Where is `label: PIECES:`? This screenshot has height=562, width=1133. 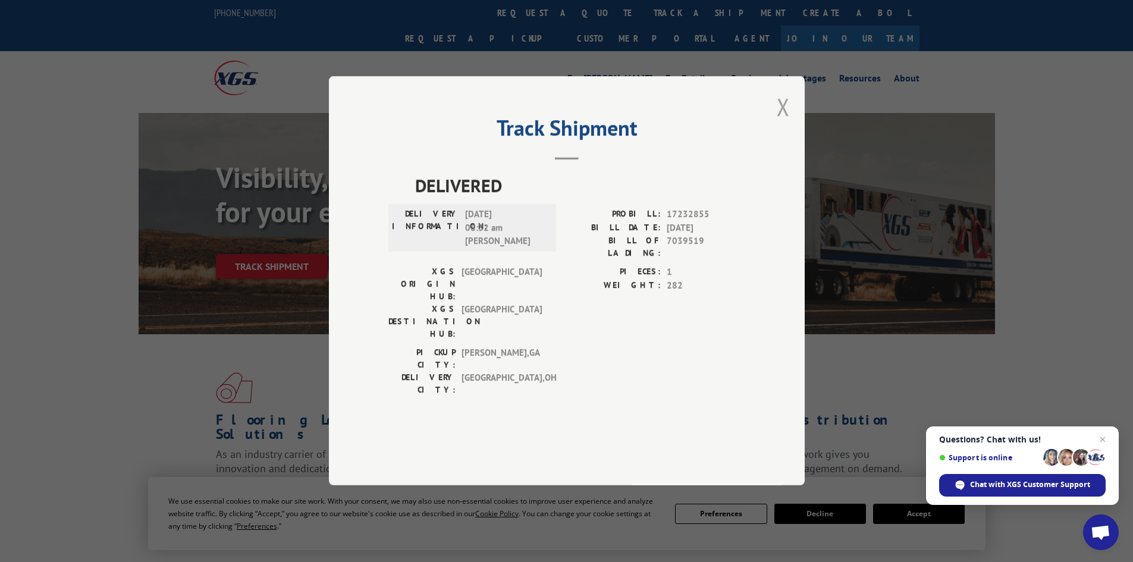
label: PIECES: is located at coordinates (614, 272).